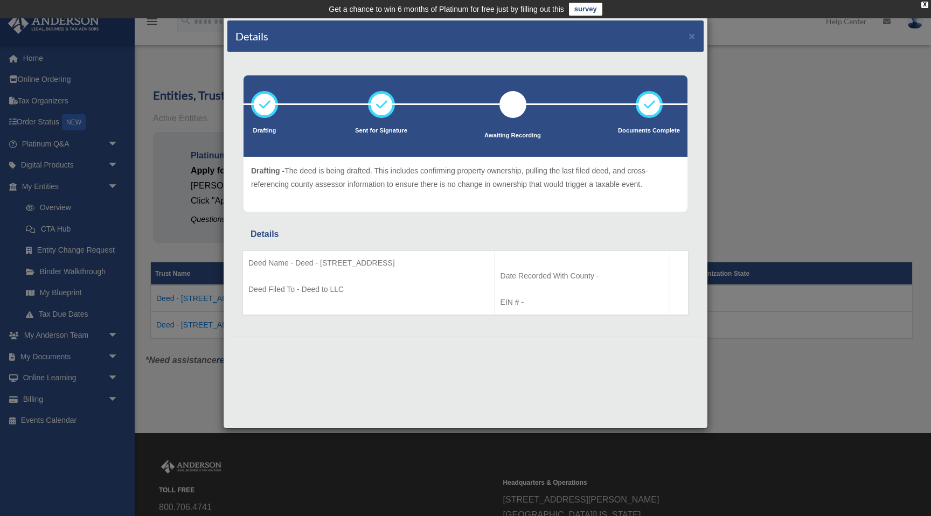  What do you see at coordinates (582, 302) in the screenshot?
I see `p: EIN # -` at bounding box center [582, 302].